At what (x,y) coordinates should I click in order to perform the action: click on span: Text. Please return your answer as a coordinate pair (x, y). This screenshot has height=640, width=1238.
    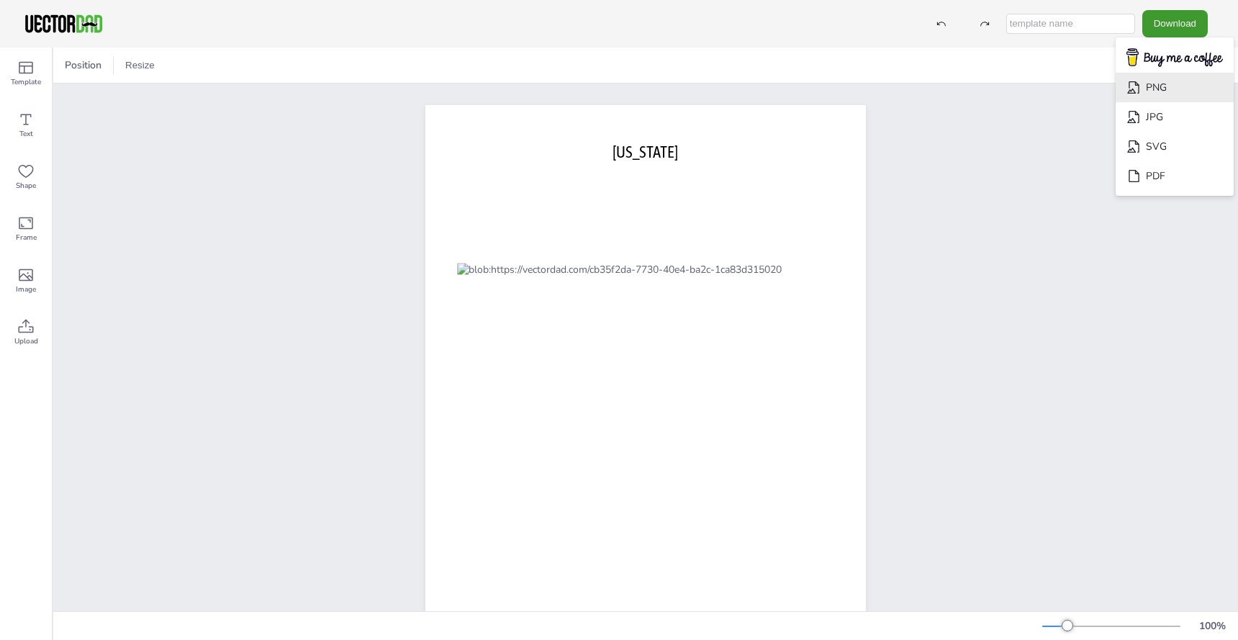
    Looking at the image, I should click on (26, 134).